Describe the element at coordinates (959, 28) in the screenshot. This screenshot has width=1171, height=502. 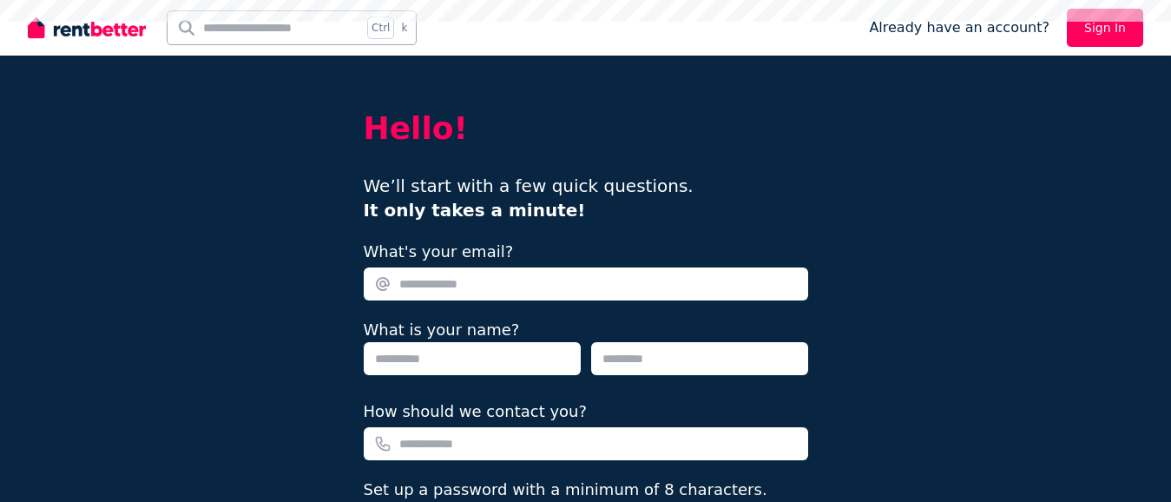
I see `span: Already have an account?` at that location.